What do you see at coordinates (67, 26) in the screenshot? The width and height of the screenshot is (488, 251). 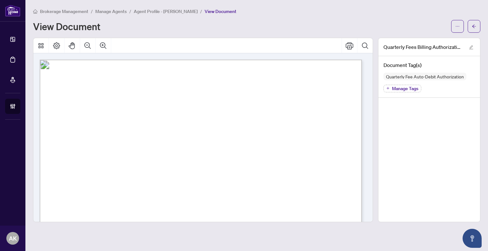 I see `h1: View Document` at bounding box center [67, 26].